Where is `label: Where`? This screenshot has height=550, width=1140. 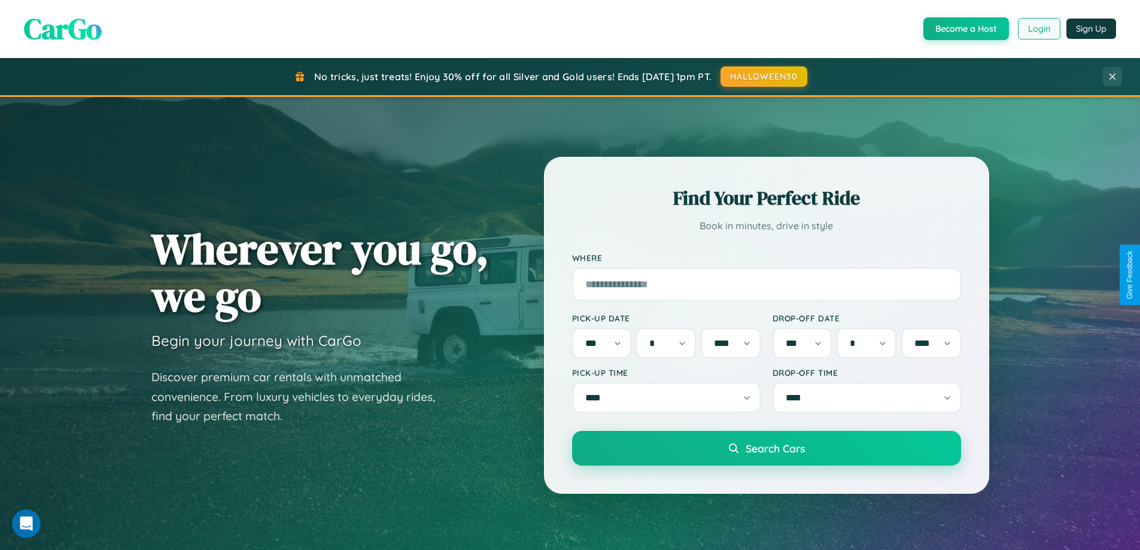 label: Where is located at coordinates (767, 257).